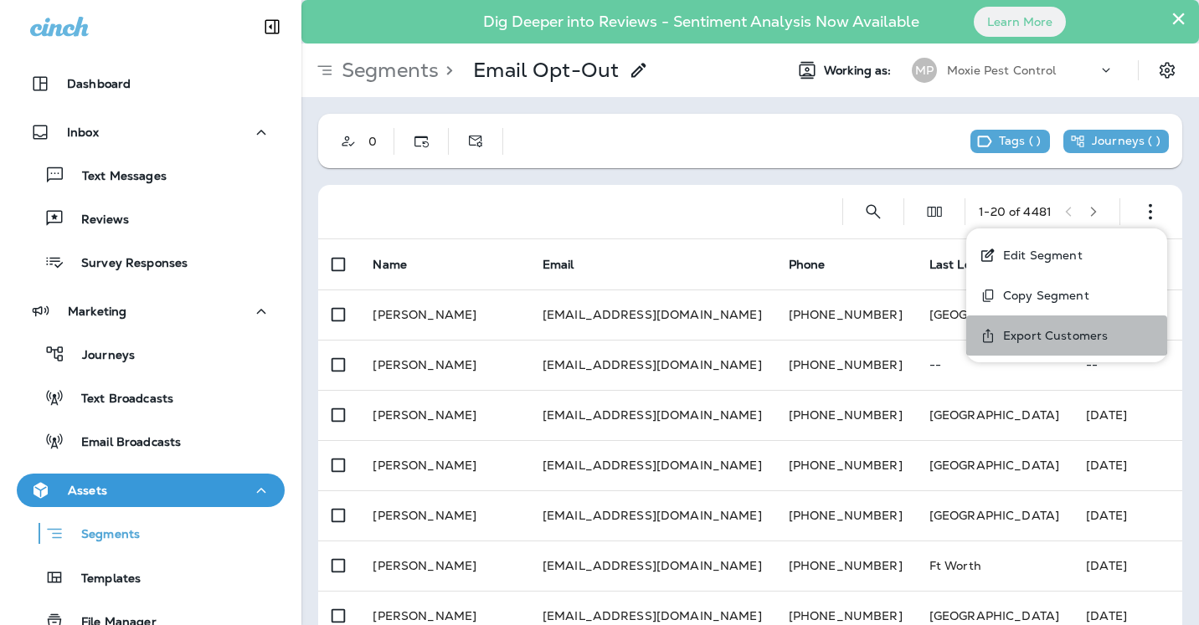 The width and height of the screenshot is (1199, 625). I want to click on p: Text Messages, so click(116, 177).